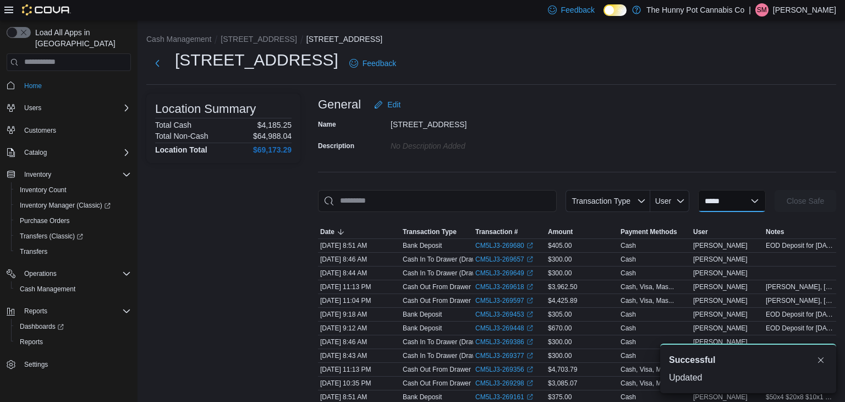 The height and width of the screenshot is (402, 845). I want to click on span: Amount, so click(560, 232).